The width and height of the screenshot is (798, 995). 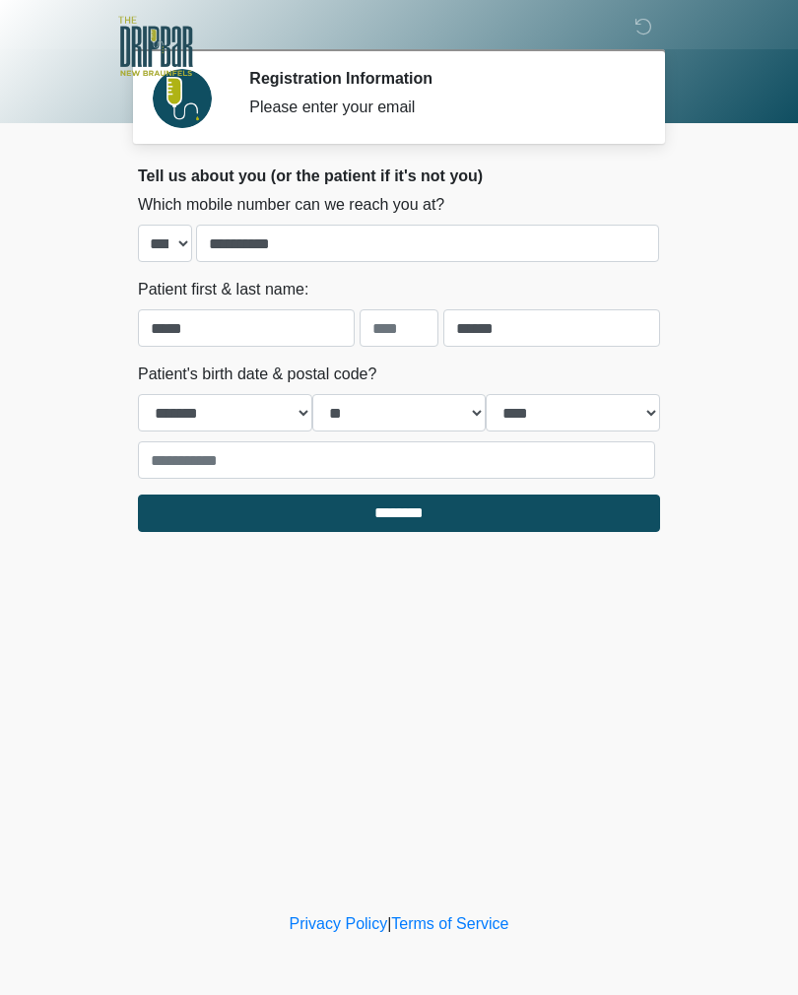 I want to click on label: Patient first & last name:, so click(x=223, y=290).